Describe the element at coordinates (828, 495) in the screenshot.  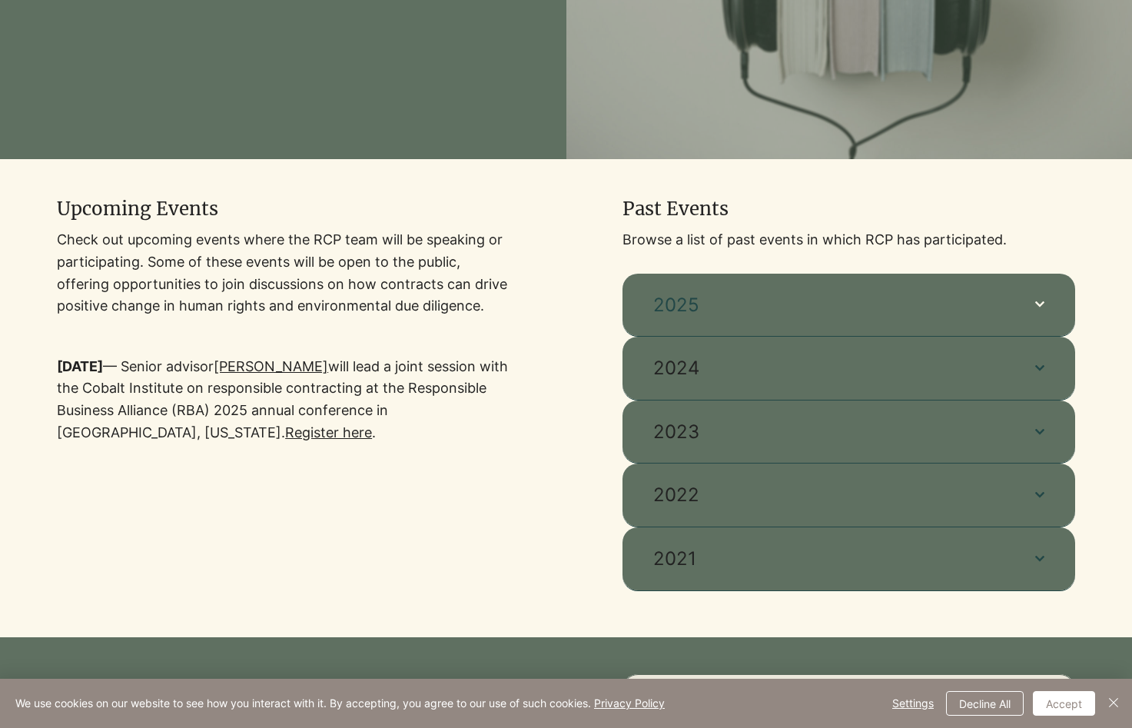
I see `span: 2022` at that location.